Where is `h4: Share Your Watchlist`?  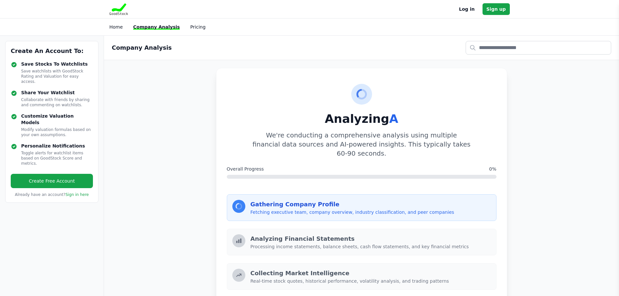 h4: Share Your Watchlist is located at coordinates (57, 93).